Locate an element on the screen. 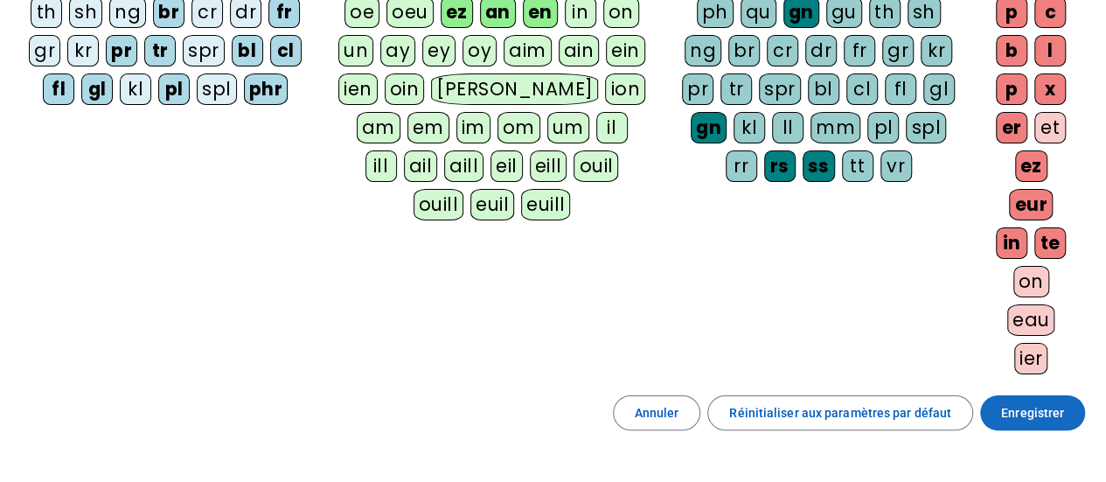  div: ier is located at coordinates (1031, 359).